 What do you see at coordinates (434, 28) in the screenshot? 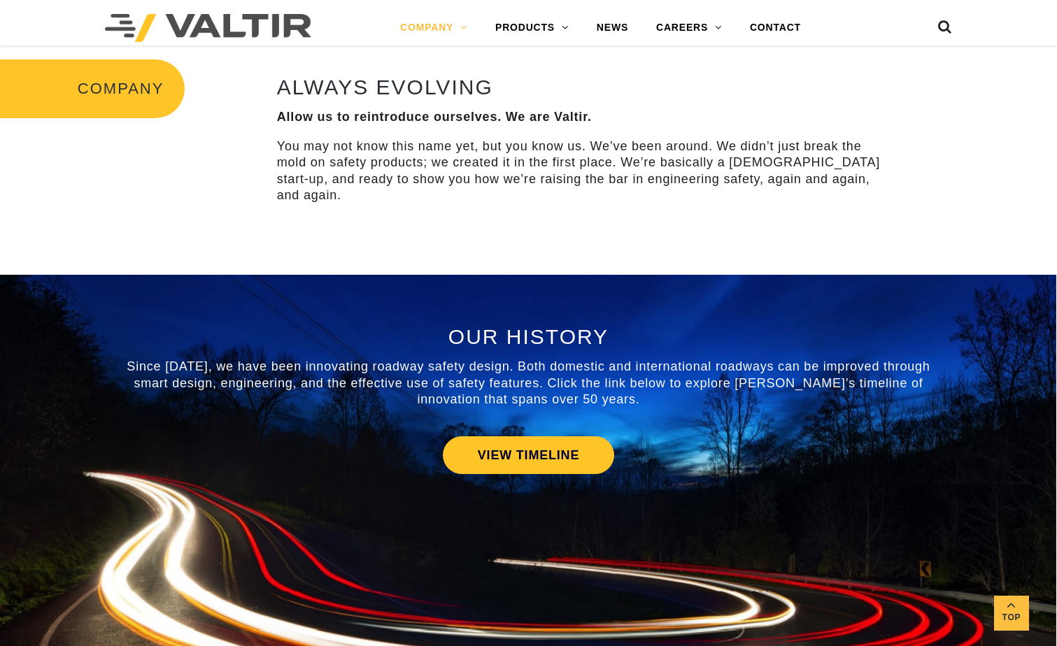
I see `a: COMPANY` at bounding box center [434, 28].